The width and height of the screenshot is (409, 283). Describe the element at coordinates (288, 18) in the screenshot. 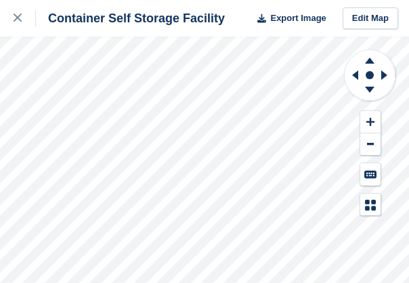

I see `button: Export Image` at that location.